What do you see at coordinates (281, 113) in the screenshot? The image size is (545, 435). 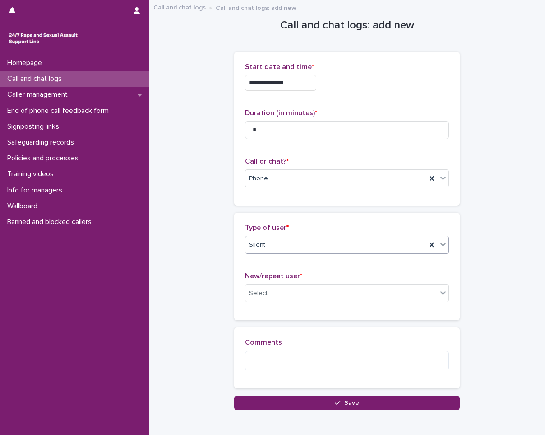 I see `span: Duration (in minutes)` at bounding box center [281, 113].